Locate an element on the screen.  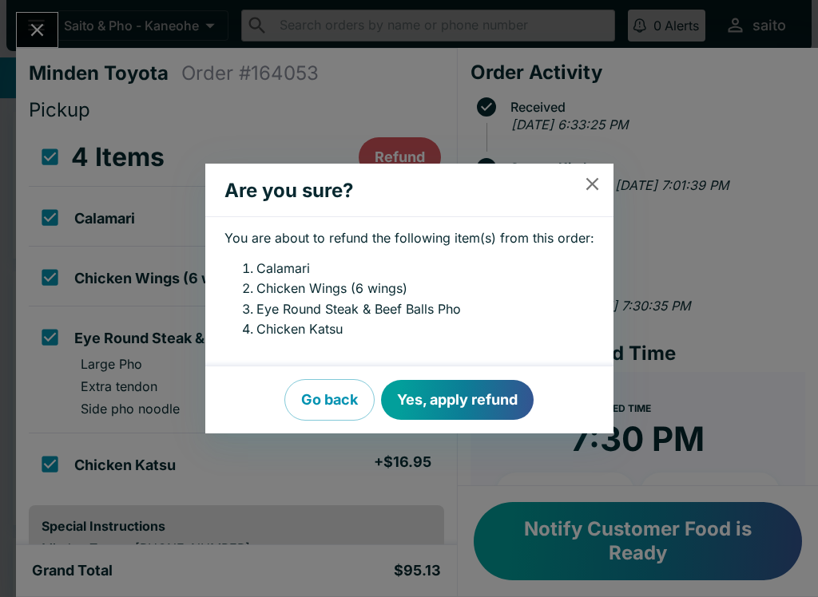
h2: Are you sure? is located at coordinates (393, 191).